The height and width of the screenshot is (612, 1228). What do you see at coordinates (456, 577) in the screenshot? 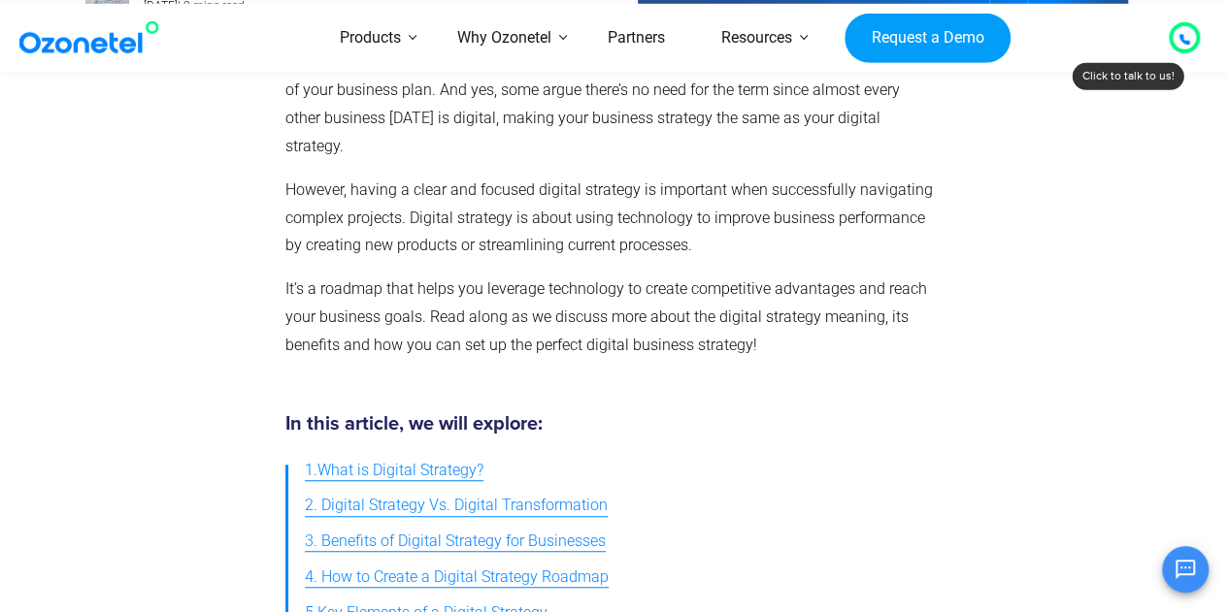
I see `a: 4. How to Create a Digital Strategy Roadmap` at bounding box center [456, 577].